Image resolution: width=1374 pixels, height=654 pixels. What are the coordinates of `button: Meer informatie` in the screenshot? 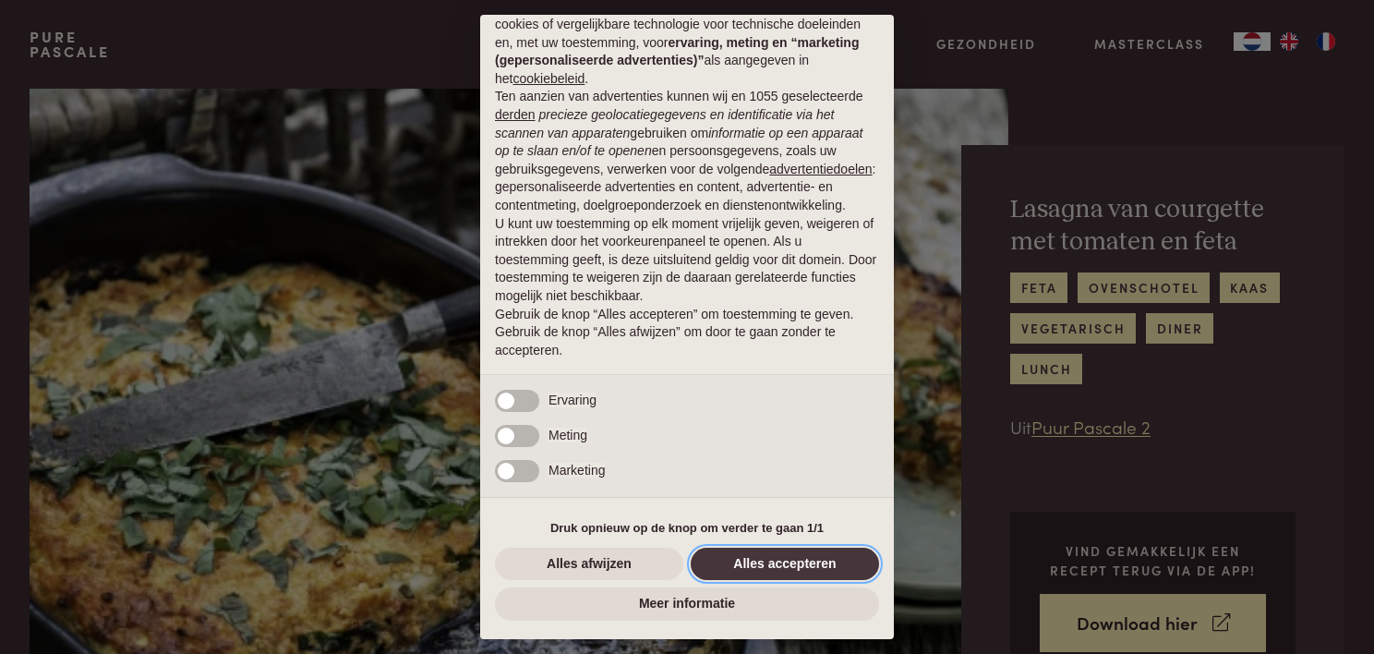 It's located at (687, 604).